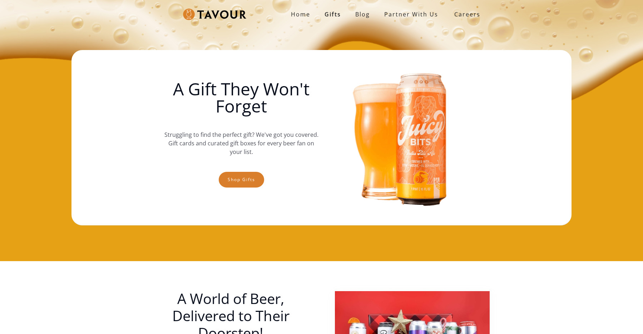 Image resolution: width=643 pixels, height=334 pixels. I want to click on a: partner with us, so click(411, 14).